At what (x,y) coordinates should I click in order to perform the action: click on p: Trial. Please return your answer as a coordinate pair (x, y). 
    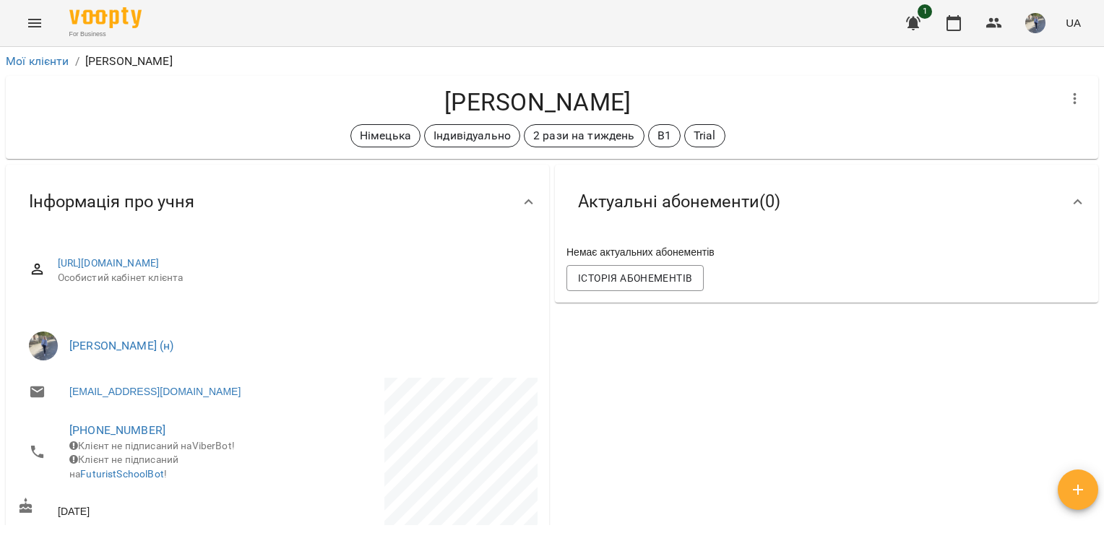
    Looking at the image, I should click on (705, 136).